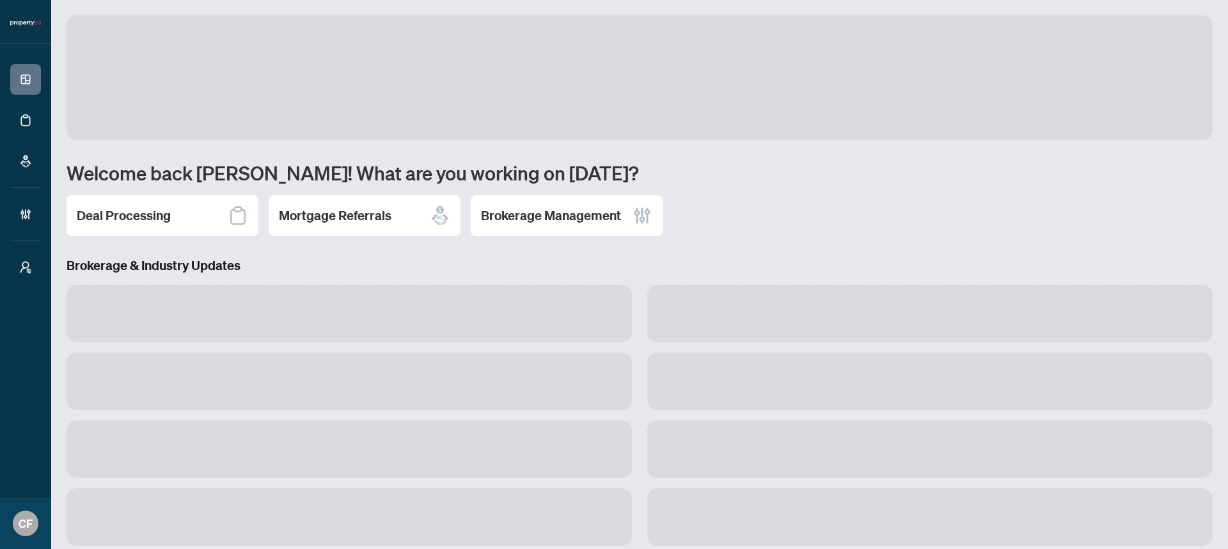 The height and width of the screenshot is (549, 1228). What do you see at coordinates (26, 523) in the screenshot?
I see `span: CF` at bounding box center [26, 523].